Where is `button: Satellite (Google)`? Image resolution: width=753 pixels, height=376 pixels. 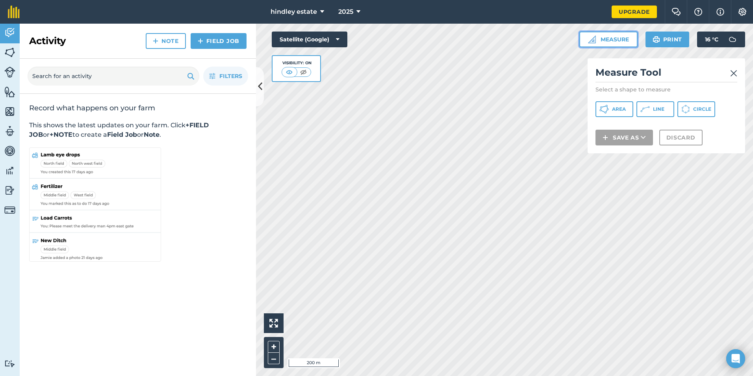
button: Satellite (Google) is located at coordinates (309, 39).